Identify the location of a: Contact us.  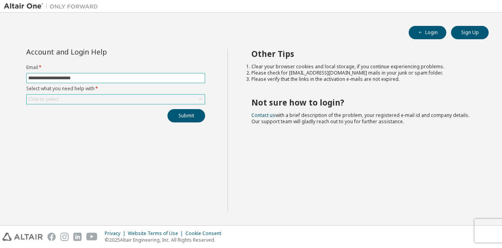
(263, 115).